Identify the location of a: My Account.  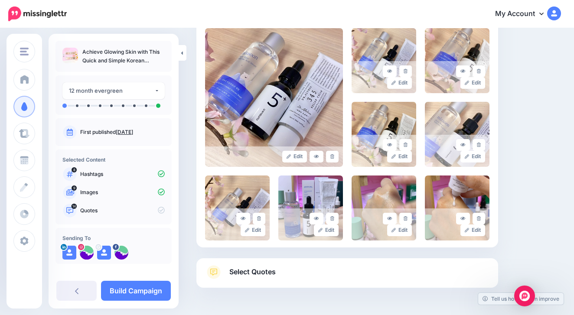
(523, 14).